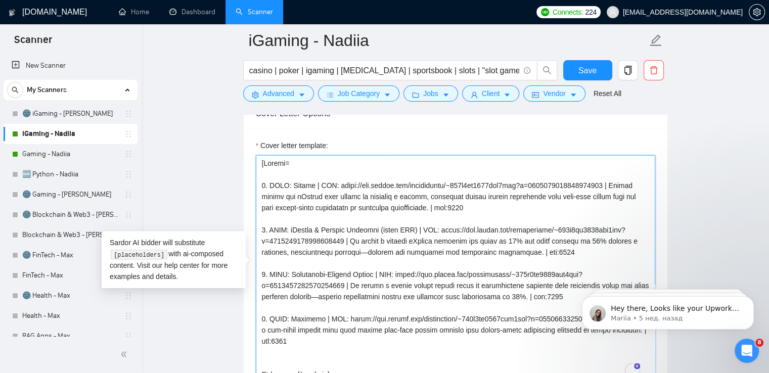  I want to click on a: help center, so click(182, 265).